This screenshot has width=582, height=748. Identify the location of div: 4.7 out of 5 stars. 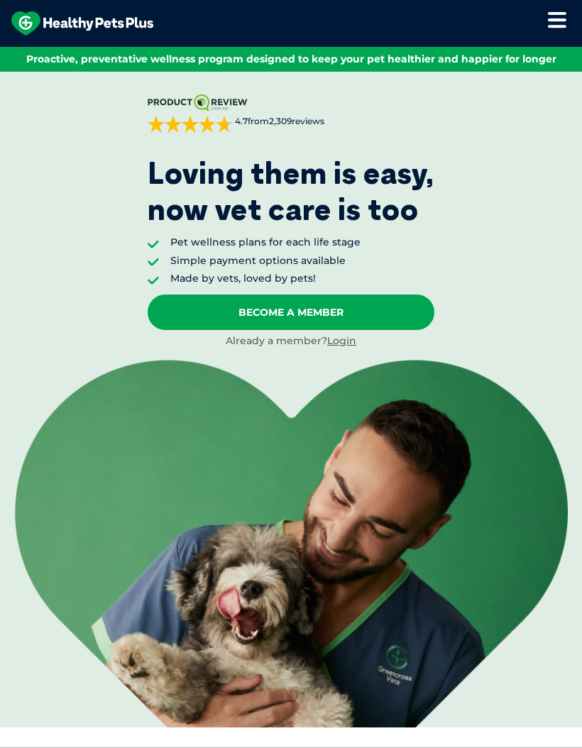
(190, 124).